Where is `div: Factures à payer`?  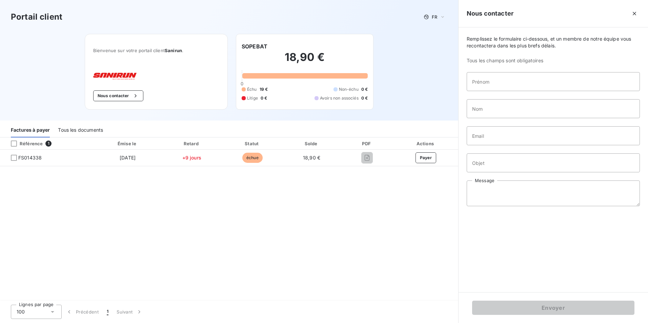
div: Factures à payer is located at coordinates (30, 130).